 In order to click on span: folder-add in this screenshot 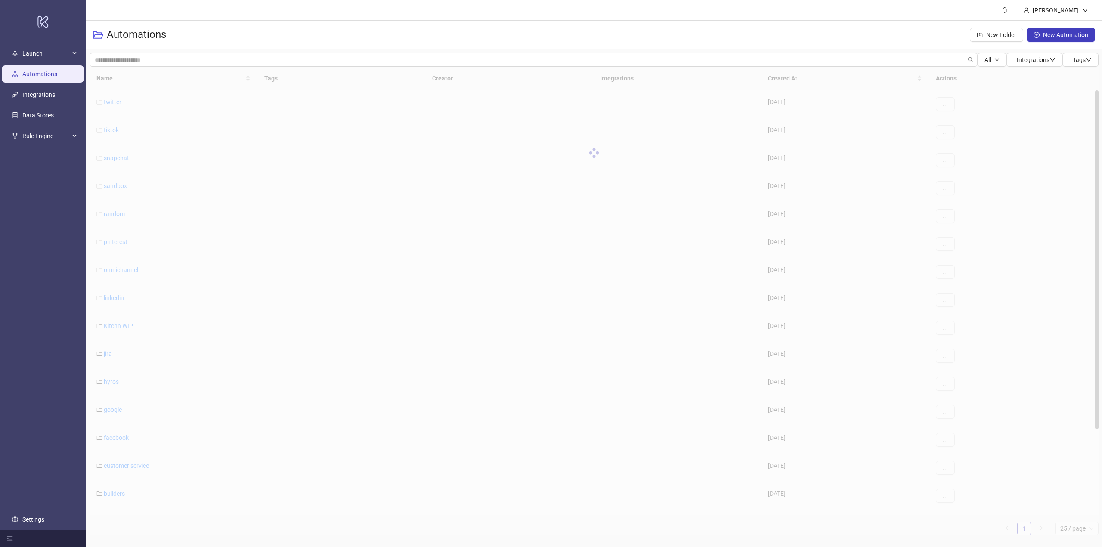, I will do `click(980, 35)`.